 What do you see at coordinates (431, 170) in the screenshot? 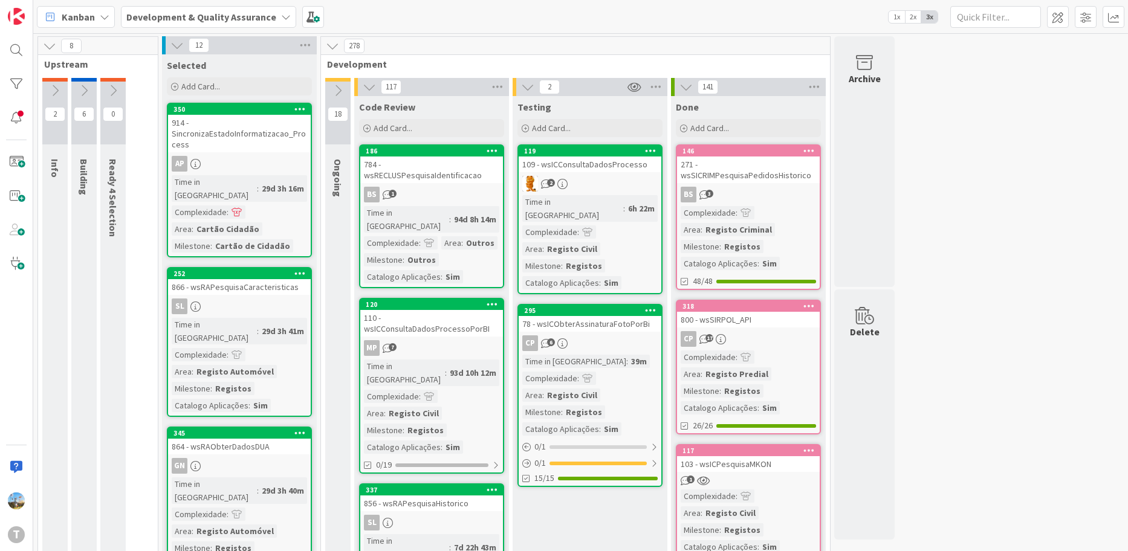
I see `div: 784 - wsRECLUSPesquisaIdentificacao` at bounding box center [431, 170].